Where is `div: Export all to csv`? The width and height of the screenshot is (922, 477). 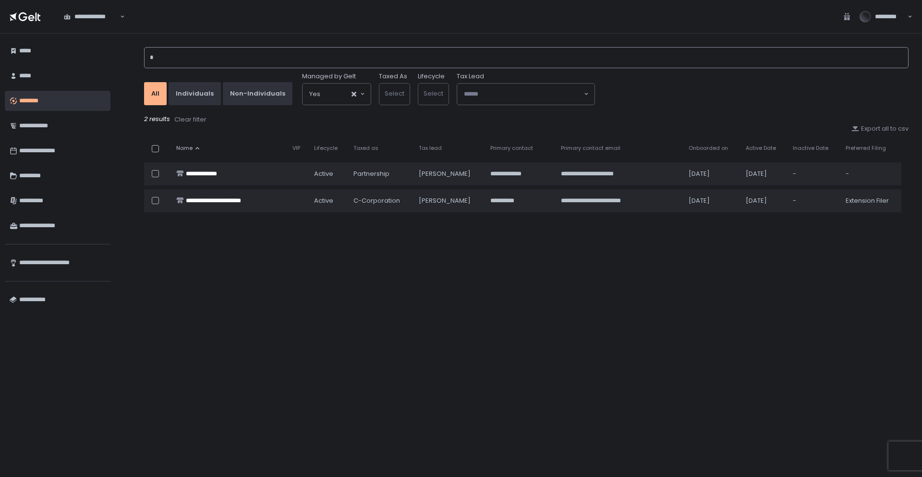
div: Export all to csv is located at coordinates (880, 129).